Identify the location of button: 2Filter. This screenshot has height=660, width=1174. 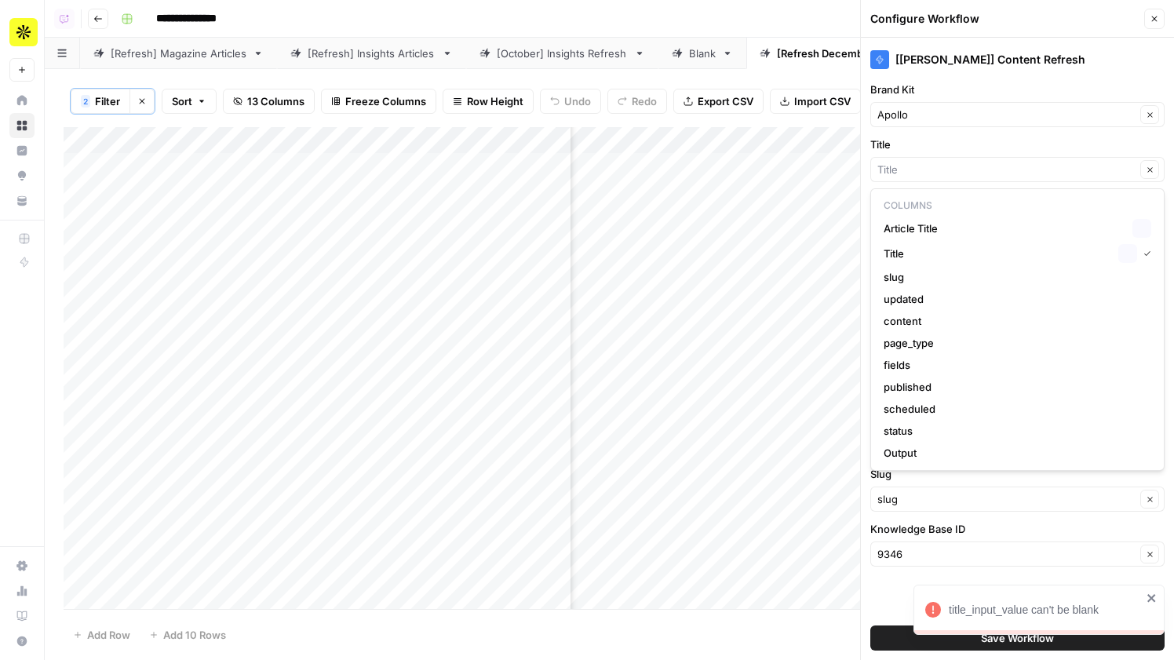
(100, 101).